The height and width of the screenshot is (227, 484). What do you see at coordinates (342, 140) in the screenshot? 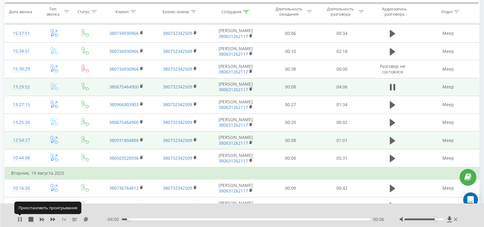
I see `td: 01:01` at bounding box center [342, 140].